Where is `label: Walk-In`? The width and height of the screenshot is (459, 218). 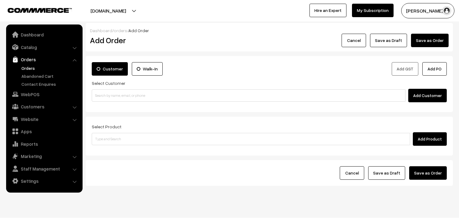
label: Walk-In is located at coordinates (147, 69).